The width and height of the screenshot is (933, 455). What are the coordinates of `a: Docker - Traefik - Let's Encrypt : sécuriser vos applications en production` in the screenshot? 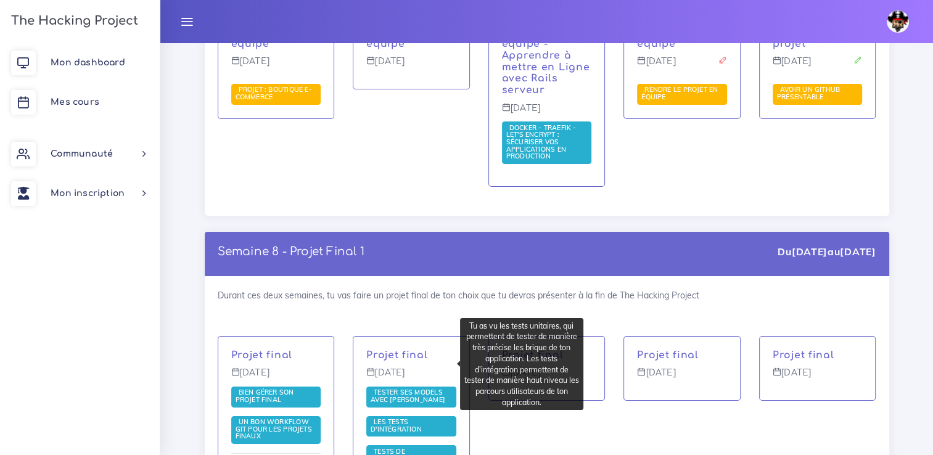 It's located at (541, 142).